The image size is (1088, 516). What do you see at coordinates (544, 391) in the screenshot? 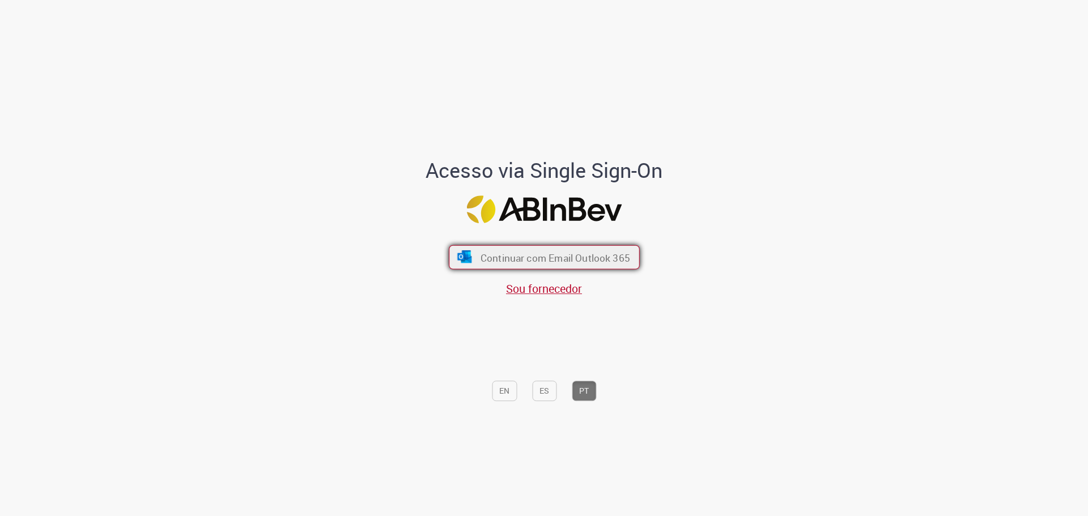
I see `font: ES` at bounding box center [544, 391].